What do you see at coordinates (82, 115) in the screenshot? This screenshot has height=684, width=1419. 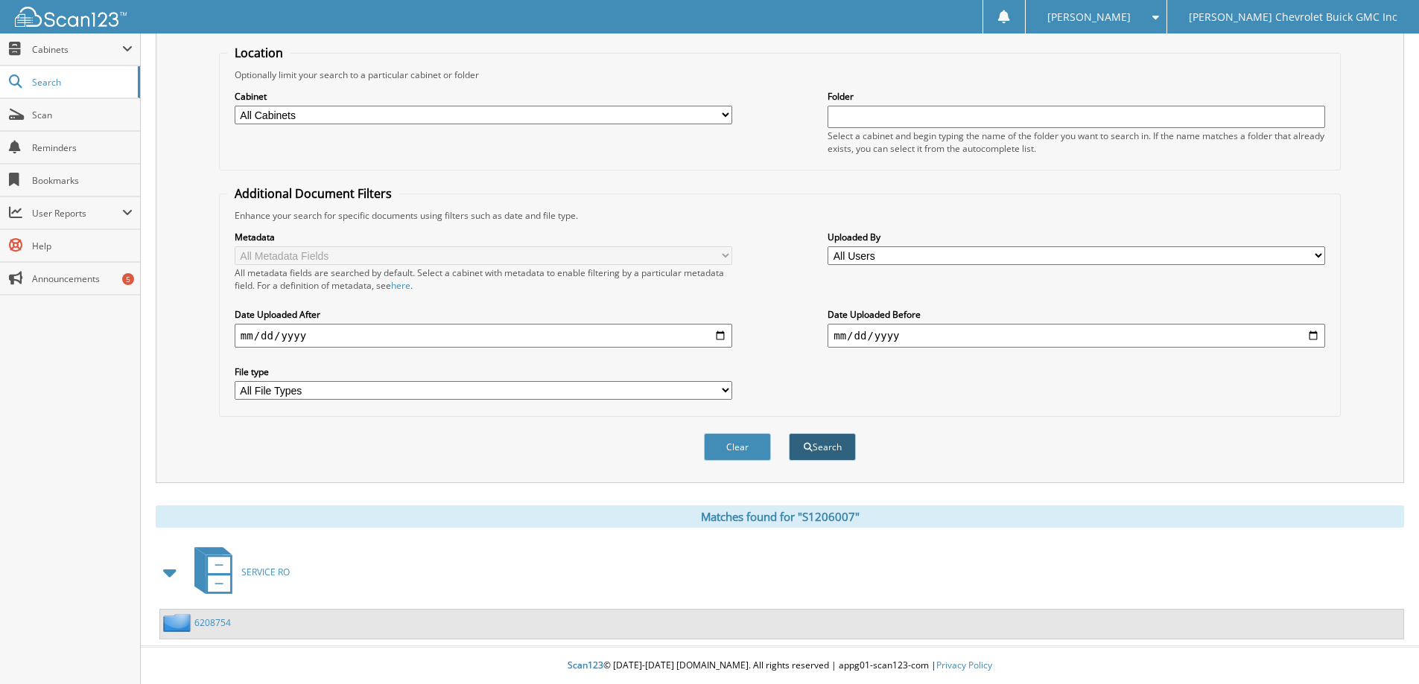 I see `span: Scan` at bounding box center [82, 115].